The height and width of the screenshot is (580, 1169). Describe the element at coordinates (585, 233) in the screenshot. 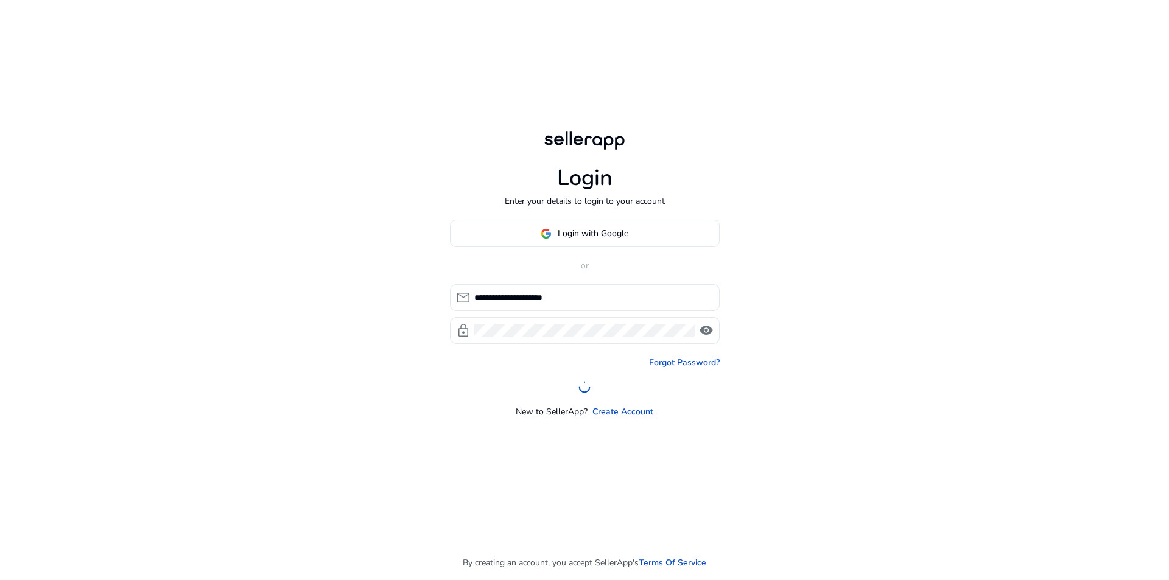

I see `button: Login with Google` at that location.